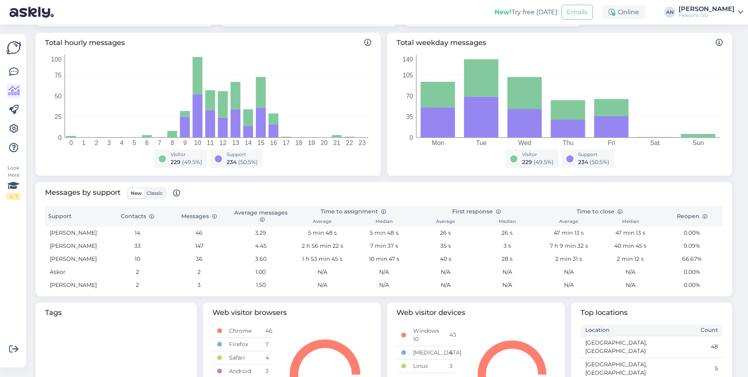 The image size is (748, 377). I want to click on tspan: 10, so click(198, 143).